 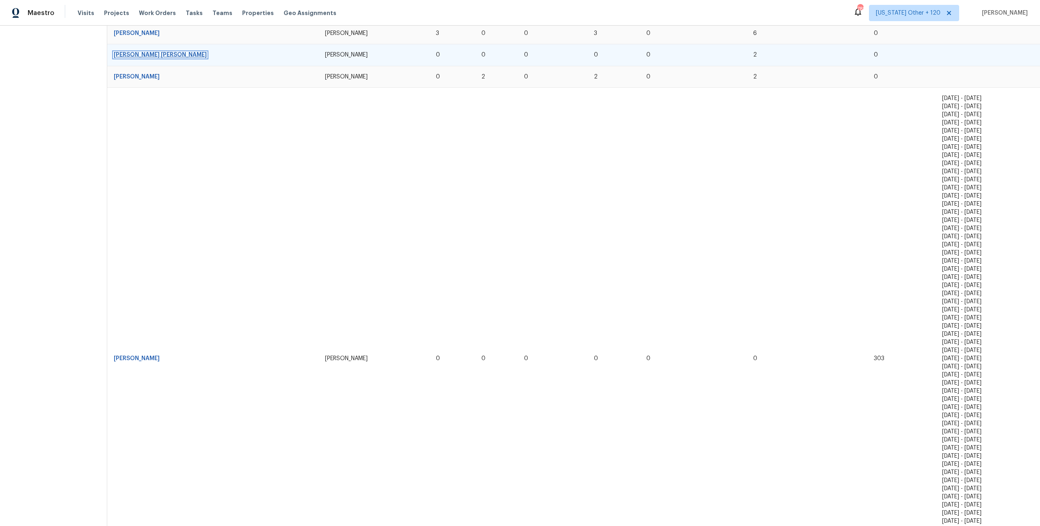 I want to click on span: Maestro, so click(x=41, y=13).